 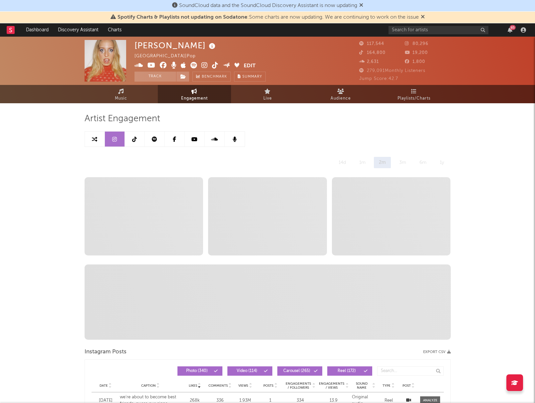 What do you see at coordinates (268, 385) in the screenshot?
I see `span: Posts` at bounding box center [268, 385].